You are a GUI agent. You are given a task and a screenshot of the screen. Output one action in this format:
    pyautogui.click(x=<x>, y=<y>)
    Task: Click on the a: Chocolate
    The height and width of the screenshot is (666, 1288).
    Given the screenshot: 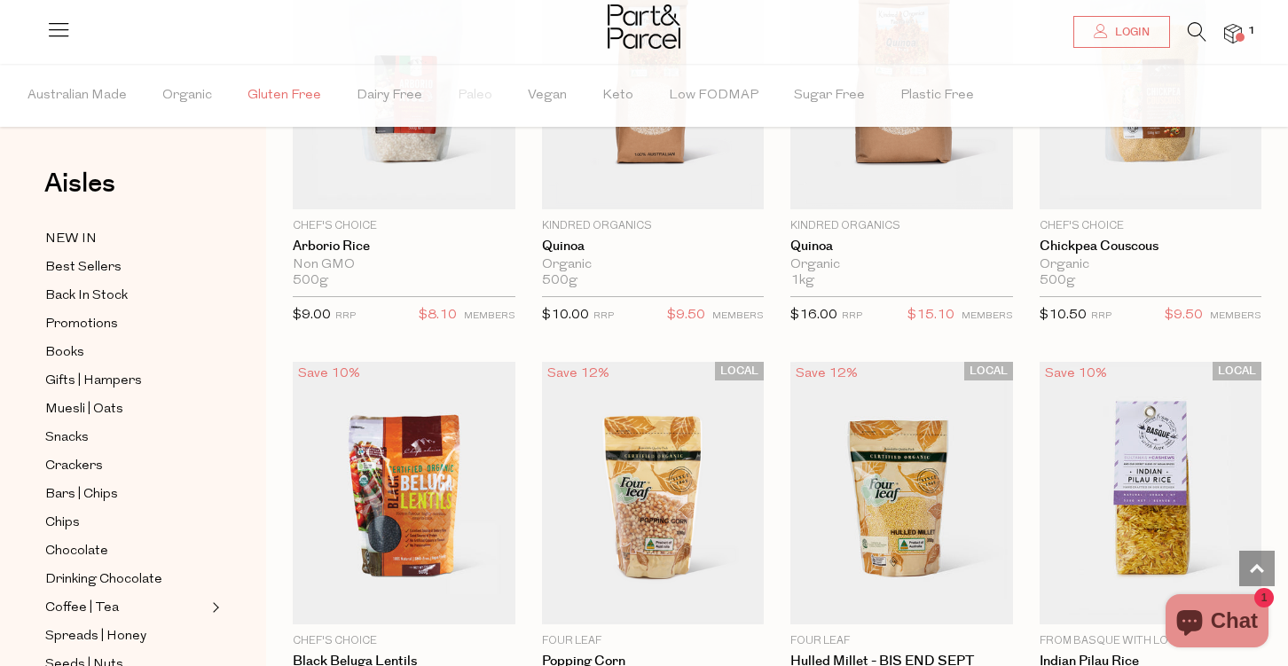 What is the action you would take?
    pyautogui.click(x=126, y=551)
    